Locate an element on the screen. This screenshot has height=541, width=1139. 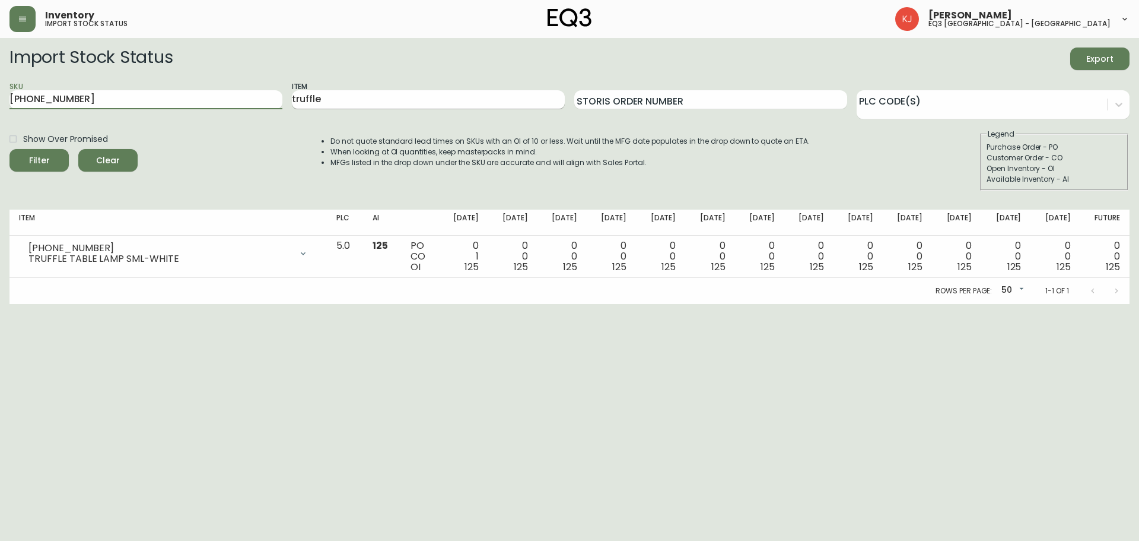
img: logo is located at coordinates (570, 18).